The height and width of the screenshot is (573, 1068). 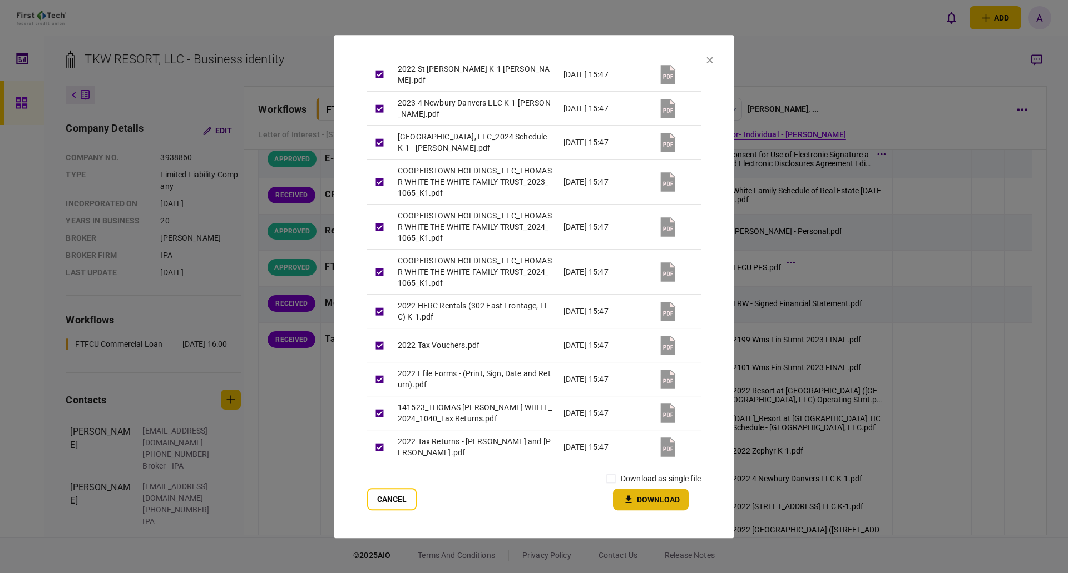 What do you see at coordinates (475, 182) in the screenshot?
I see `td: COOPERSTOWN HOLDINGS_ LLC_THOMAS R WHITE THE WHITE FAMILY TRUST_2023_1065_K1.pdf` at bounding box center [475, 182].